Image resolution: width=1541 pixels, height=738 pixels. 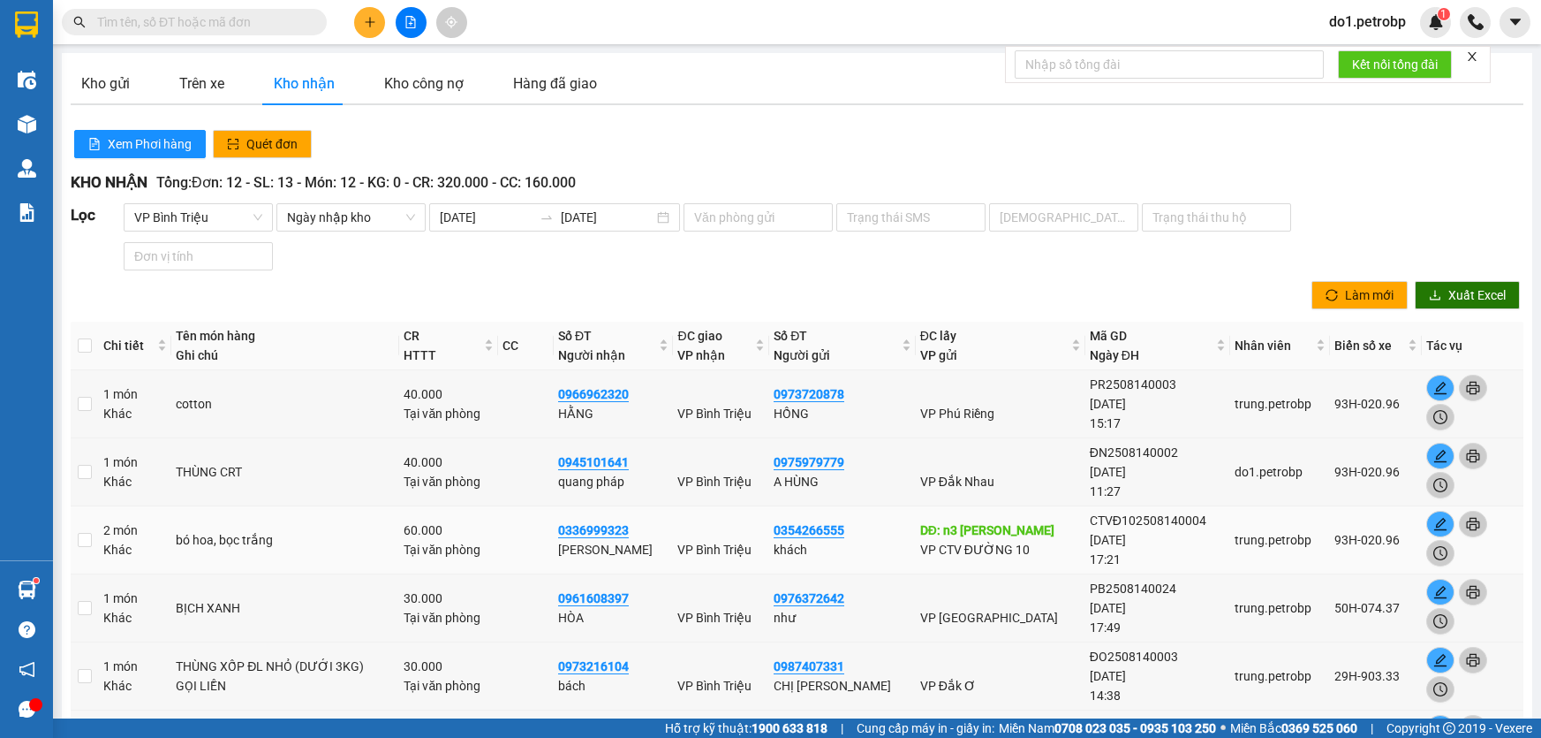 What do you see at coordinates (411, 22) in the screenshot?
I see `button: file-add` at bounding box center [411, 22].